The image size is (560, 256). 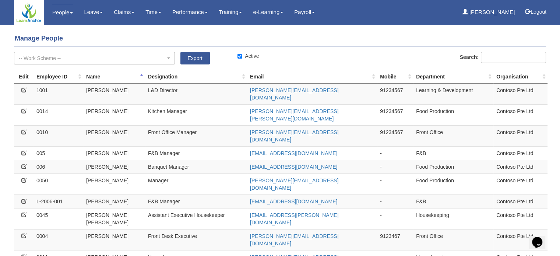 What do you see at coordinates (190, 12) in the screenshot?
I see `a: Performance` at bounding box center [190, 12].